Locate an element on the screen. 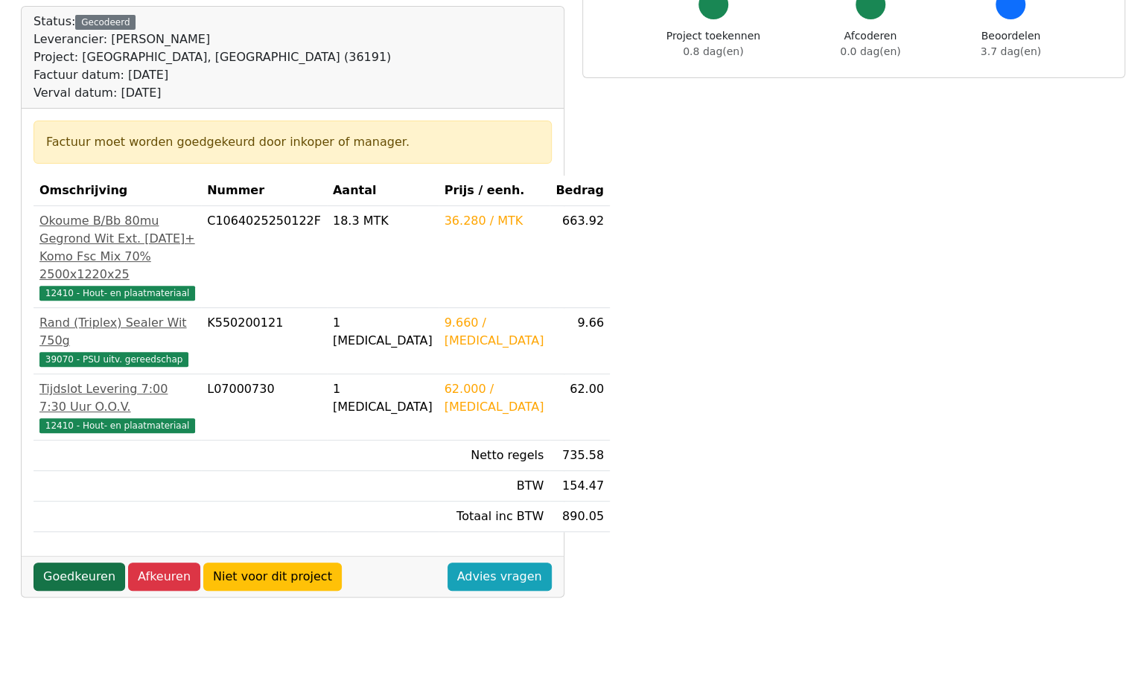 The width and height of the screenshot is (1146, 698). th: Omschrijving is located at coordinates (117, 191).